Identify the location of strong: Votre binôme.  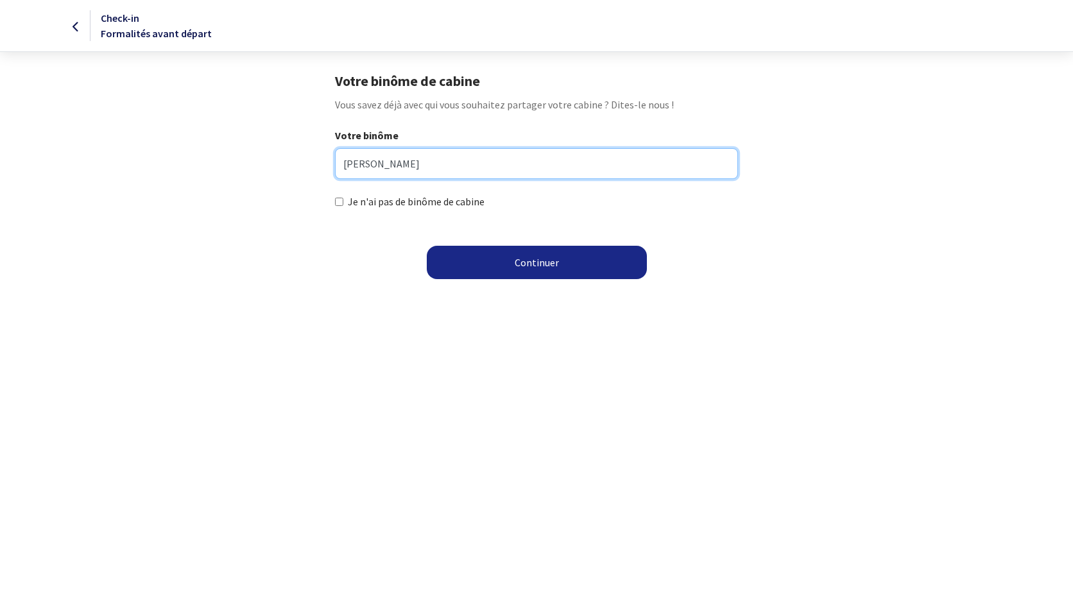
(366, 135).